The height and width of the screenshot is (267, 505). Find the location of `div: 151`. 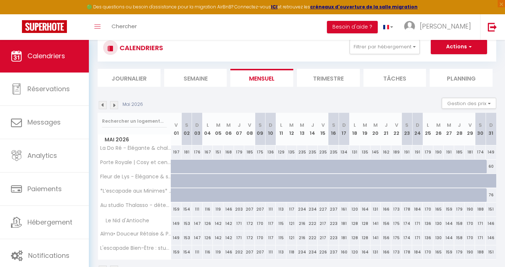

div: 151 is located at coordinates (491, 209).